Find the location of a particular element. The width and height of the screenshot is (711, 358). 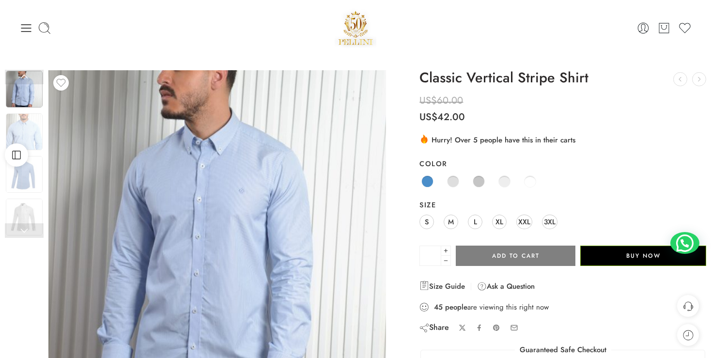

a: Share on Facebook is located at coordinates (479, 327).